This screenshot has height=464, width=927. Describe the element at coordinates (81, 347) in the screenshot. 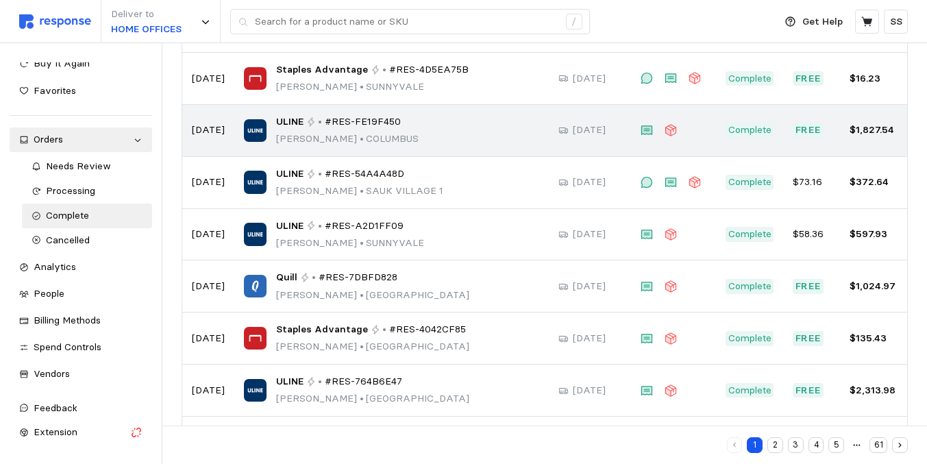

I see `a: Spend Controls` at that location.